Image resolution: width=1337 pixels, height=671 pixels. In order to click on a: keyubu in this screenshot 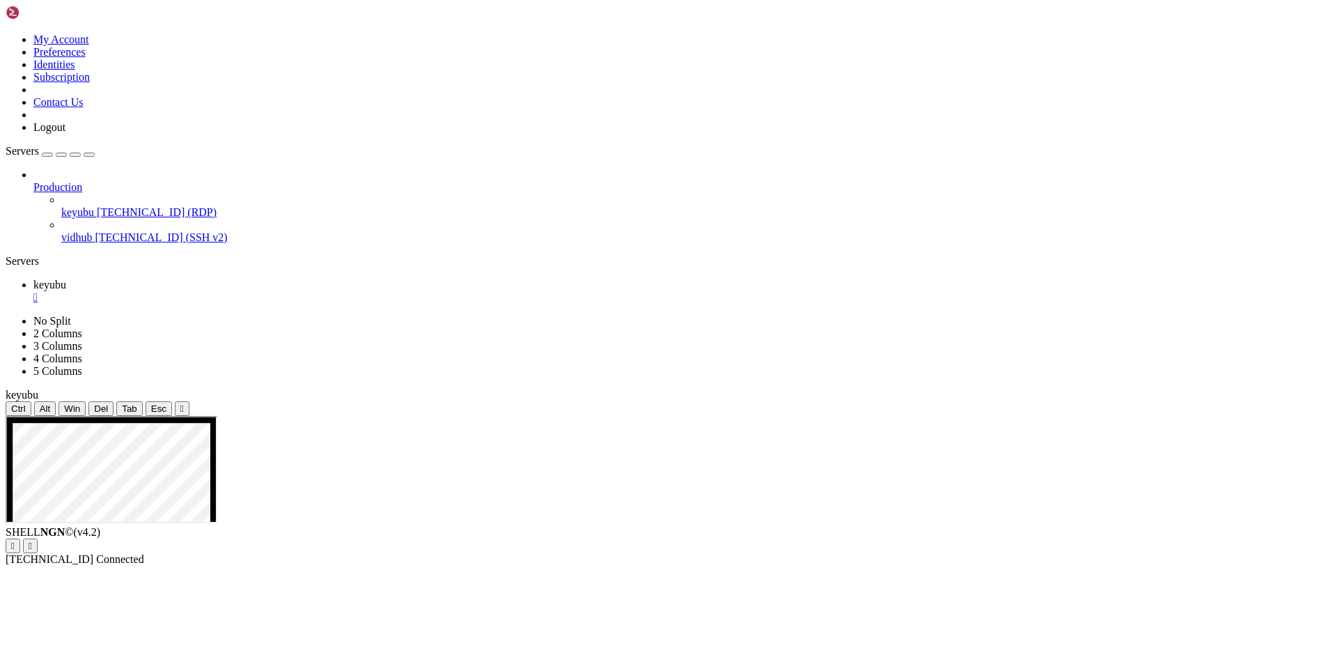, I will do `click(682, 291)`.